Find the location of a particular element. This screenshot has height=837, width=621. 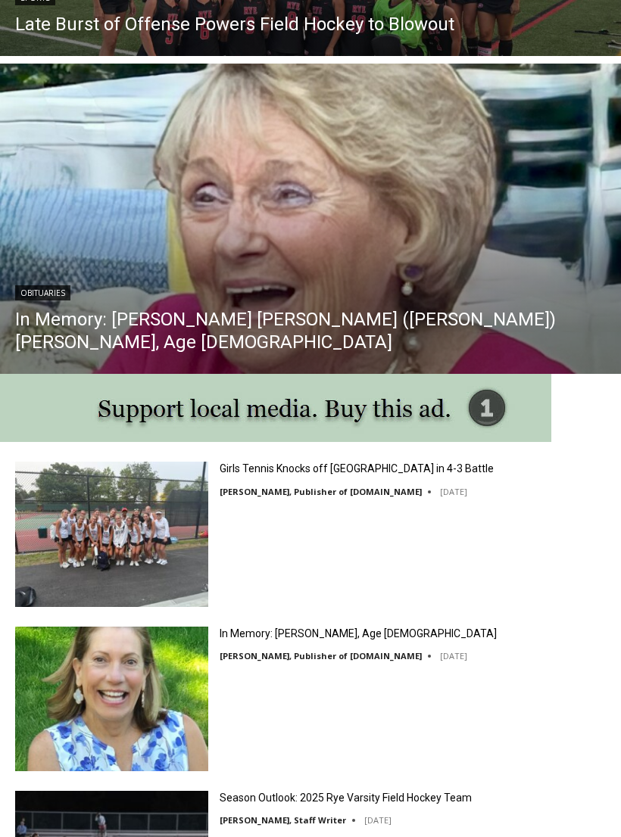

a: Late Burst of Offense Powers Field Hockey to Blowout is located at coordinates (235, 24).